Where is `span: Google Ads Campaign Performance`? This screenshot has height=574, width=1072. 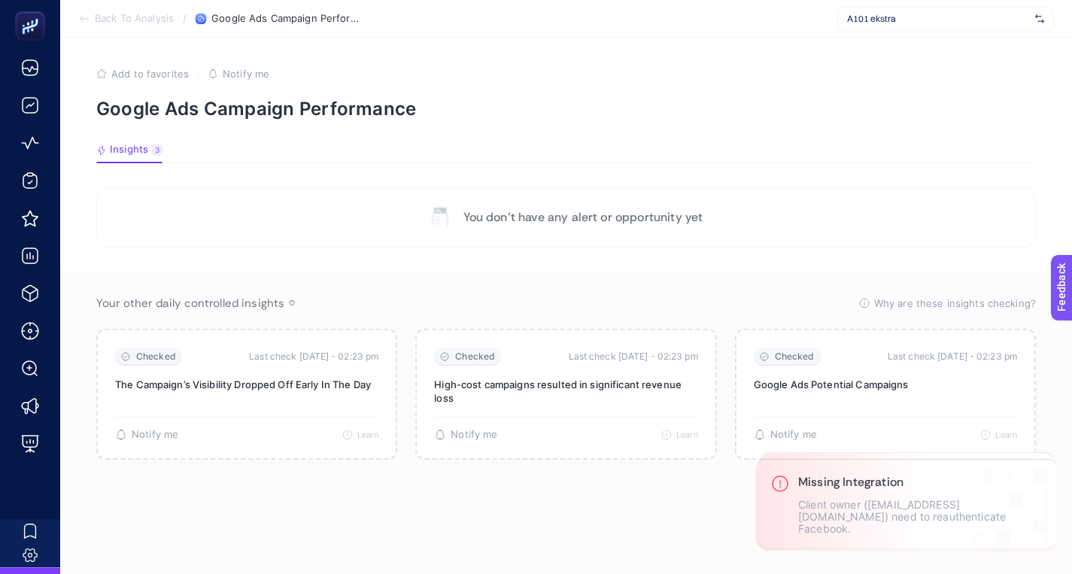 span: Google Ads Campaign Performance is located at coordinates (287, 19).